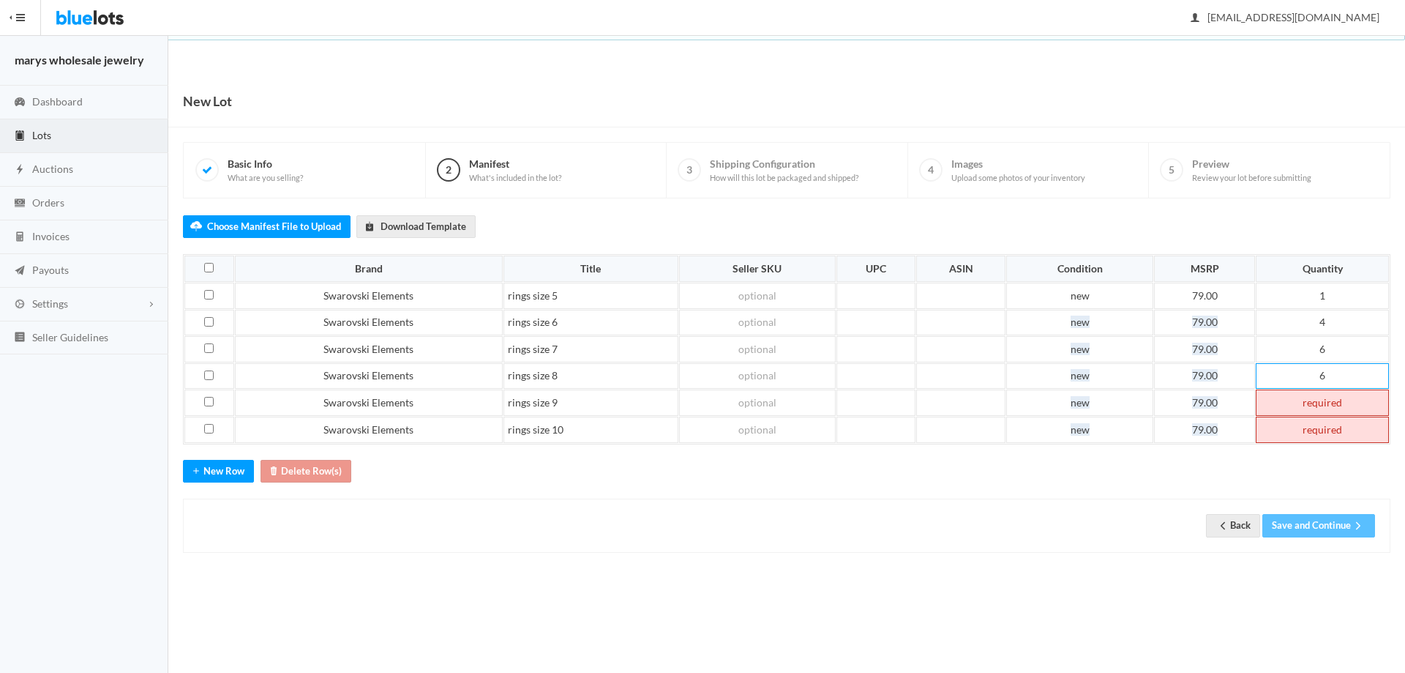  I want to click on th: ASIN, so click(961, 269).